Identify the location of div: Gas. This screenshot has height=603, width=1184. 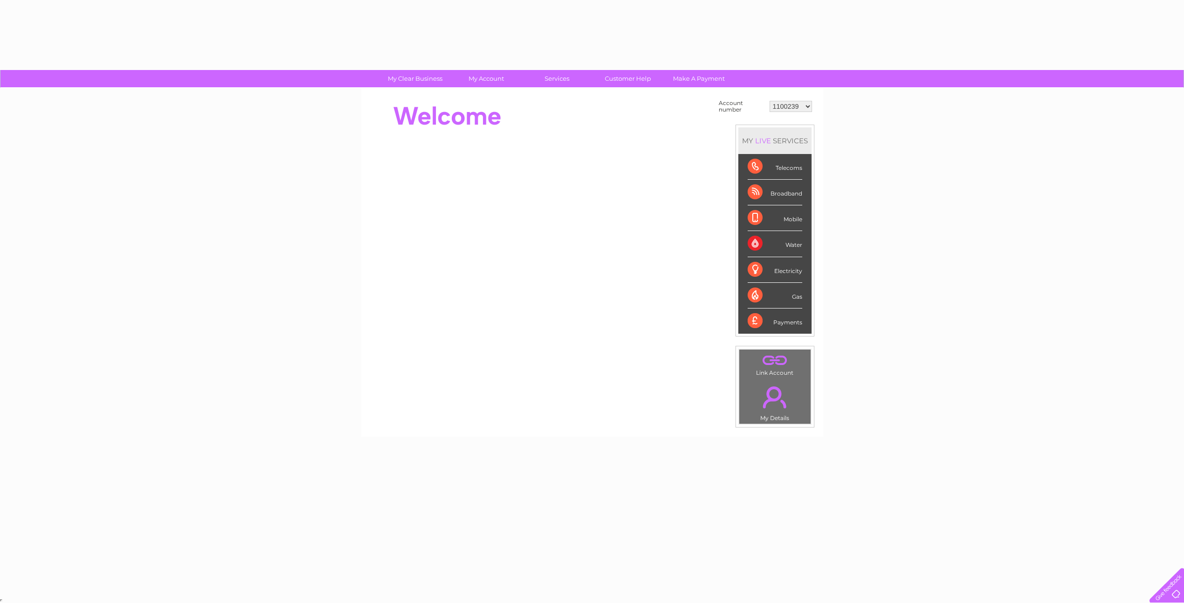
(775, 296).